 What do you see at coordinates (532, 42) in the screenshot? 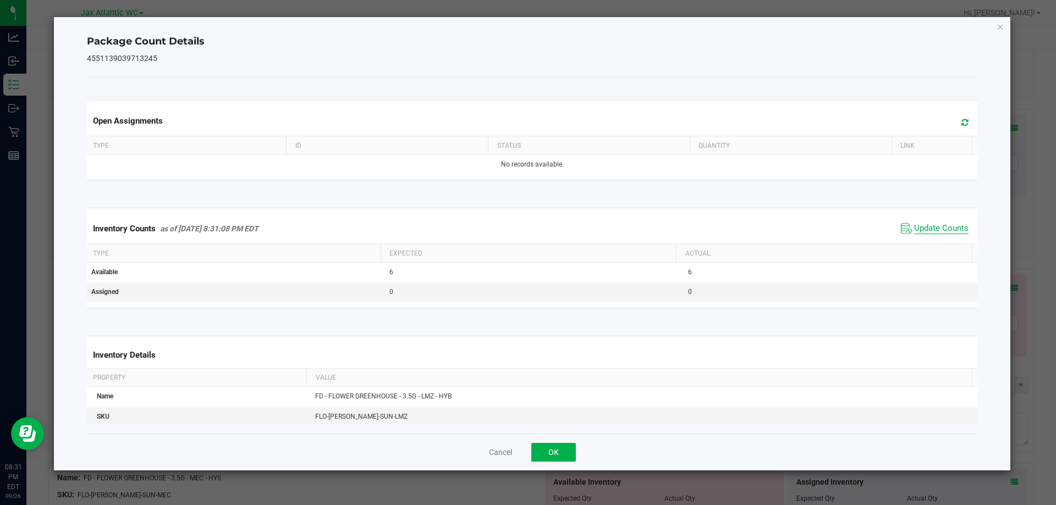
I see `h4: Package Count Details` at bounding box center [532, 42].